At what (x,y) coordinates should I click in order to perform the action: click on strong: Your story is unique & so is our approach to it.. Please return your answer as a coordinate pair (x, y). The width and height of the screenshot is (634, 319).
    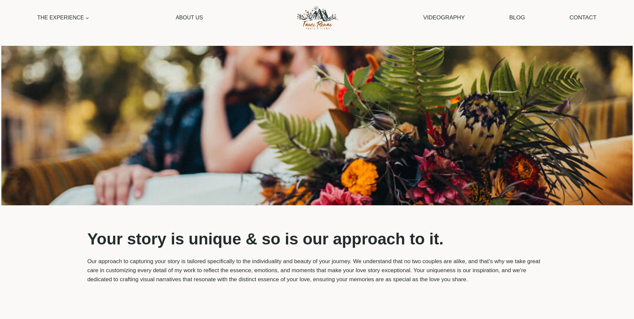
    Looking at the image, I should click on (265, 239).